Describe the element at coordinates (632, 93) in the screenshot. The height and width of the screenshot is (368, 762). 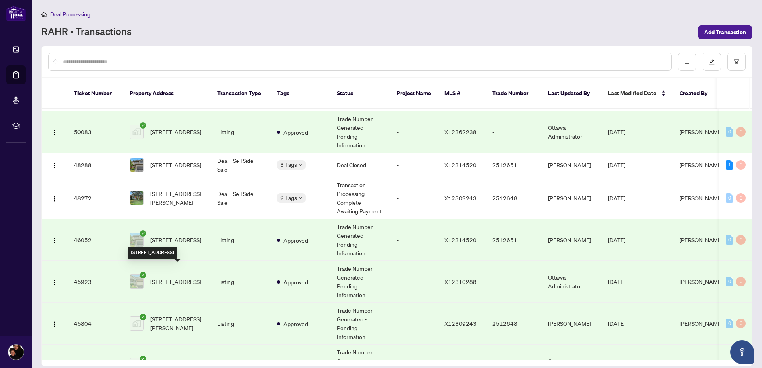
I see `span: Last Modified Date` at that location.